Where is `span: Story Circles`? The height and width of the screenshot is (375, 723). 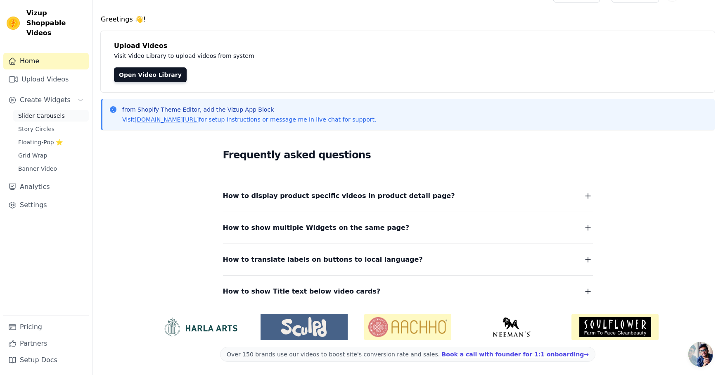 span: Story Circles is located at coordinates (36, 129).